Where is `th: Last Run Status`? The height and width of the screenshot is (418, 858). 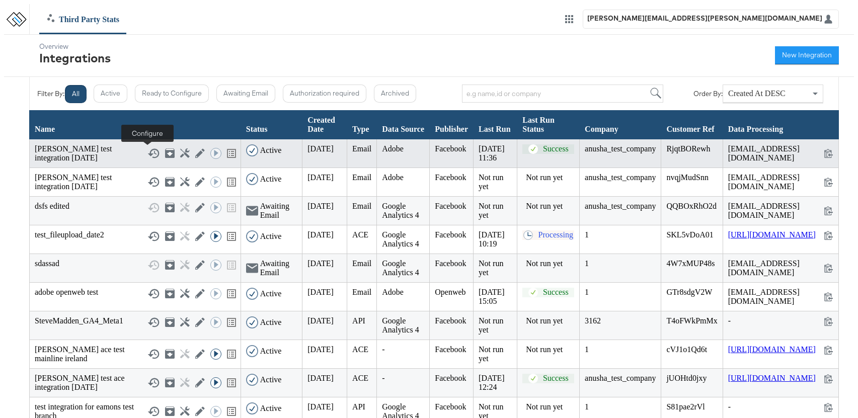 th: Last Run Status is located at coordinates (549, 124).